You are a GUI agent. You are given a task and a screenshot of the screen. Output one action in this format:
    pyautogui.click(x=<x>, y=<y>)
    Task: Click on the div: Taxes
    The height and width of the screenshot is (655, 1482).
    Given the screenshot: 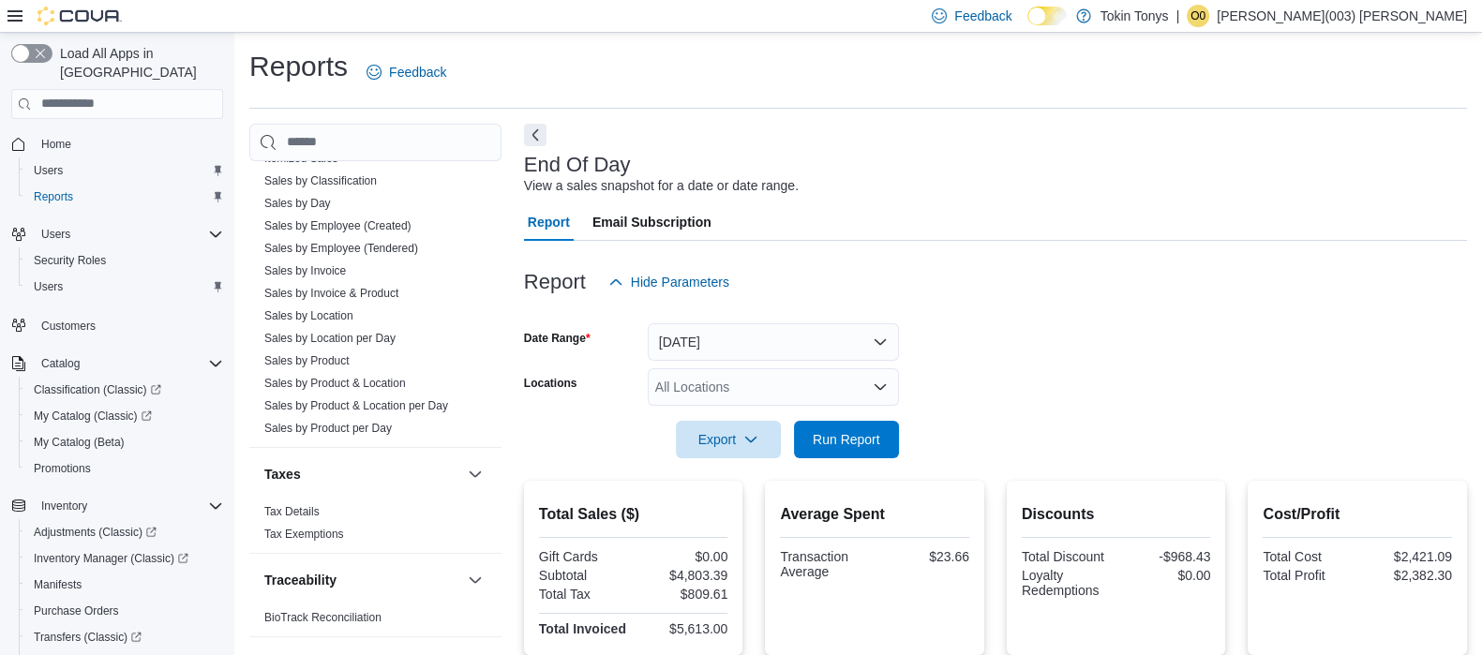 What is the action you would take?
    pyautogui.click(x=375, y=527)
    